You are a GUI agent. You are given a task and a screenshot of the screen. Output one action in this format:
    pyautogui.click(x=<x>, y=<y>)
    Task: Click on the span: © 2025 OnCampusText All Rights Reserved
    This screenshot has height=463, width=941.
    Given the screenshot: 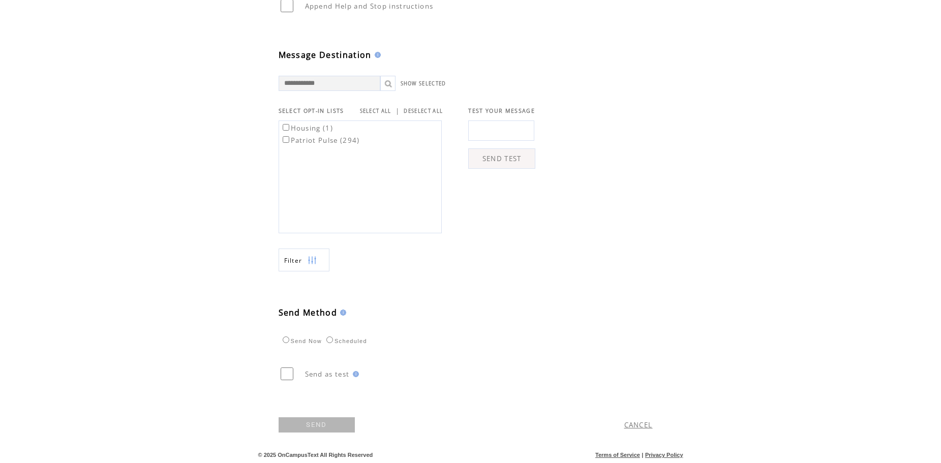 What is the action you would take?
    pyautogui.click(x=316, y=455)
    